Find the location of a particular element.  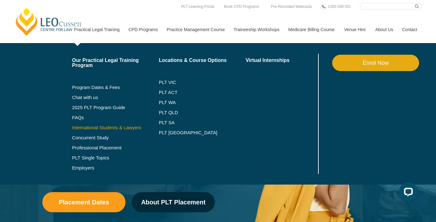

a: FAQs is located at coordinates (115, 117).